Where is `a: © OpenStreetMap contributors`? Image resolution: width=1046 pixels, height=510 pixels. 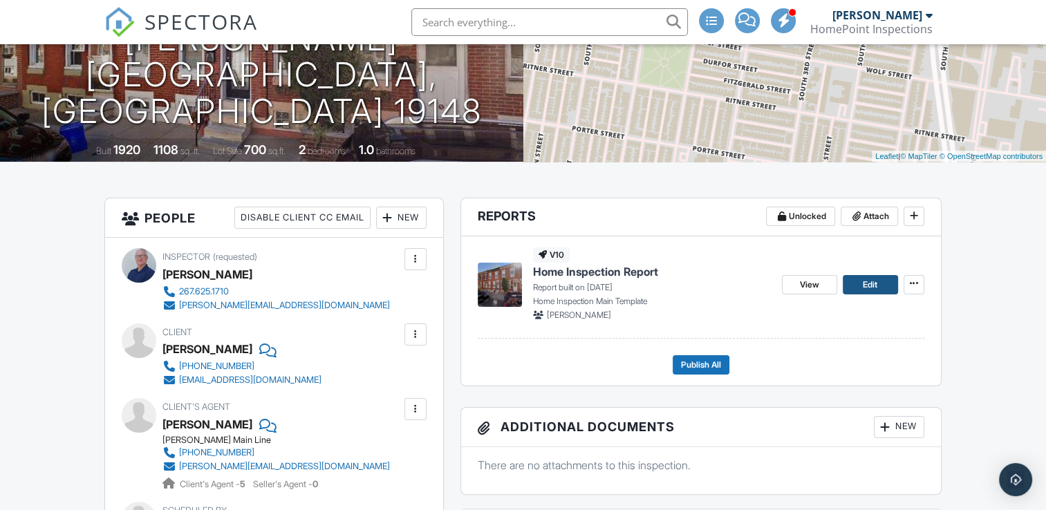 a: © OpenStreetMap contributors is located at coordinates (990, 156).